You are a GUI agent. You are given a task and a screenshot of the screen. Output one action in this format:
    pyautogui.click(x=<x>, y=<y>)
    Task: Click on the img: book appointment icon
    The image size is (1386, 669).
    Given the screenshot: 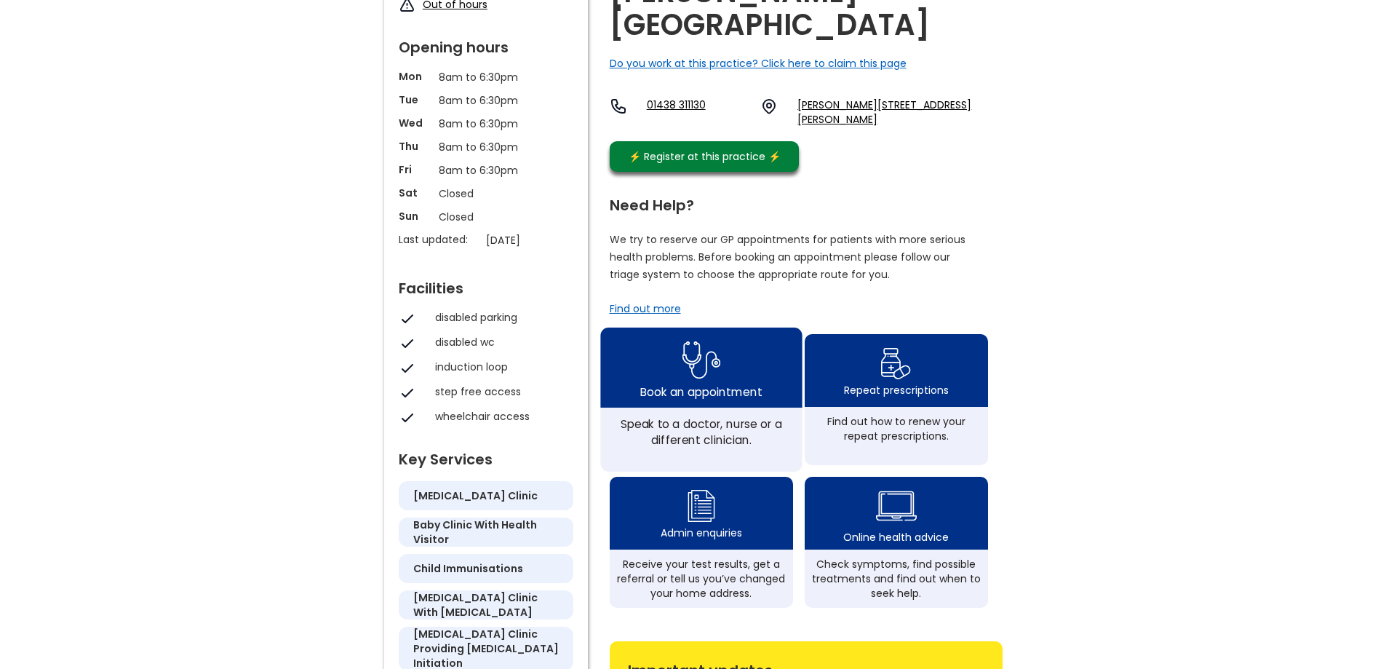 What is the action you would take?
    pyautogui.click(x=701, y=359)
    